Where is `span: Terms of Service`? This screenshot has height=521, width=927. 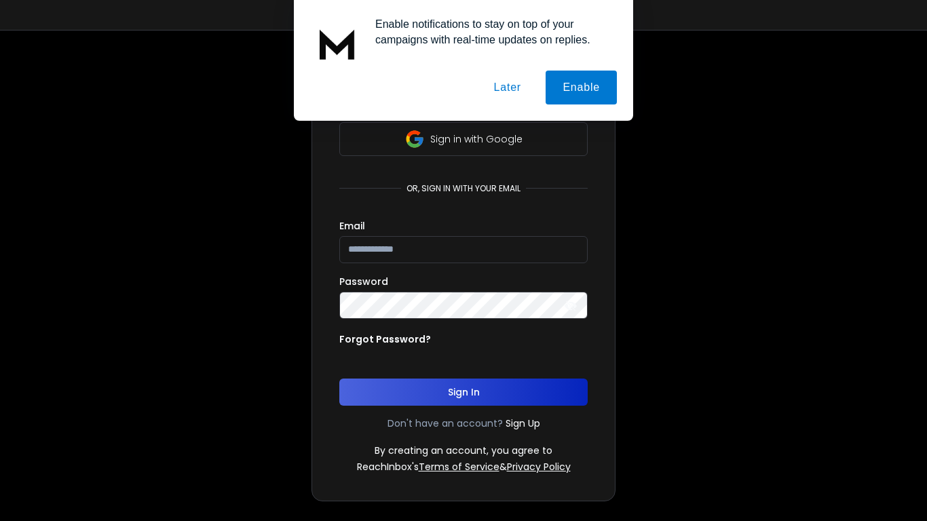 span: Terms of Service is located at coordinates (459, 467).